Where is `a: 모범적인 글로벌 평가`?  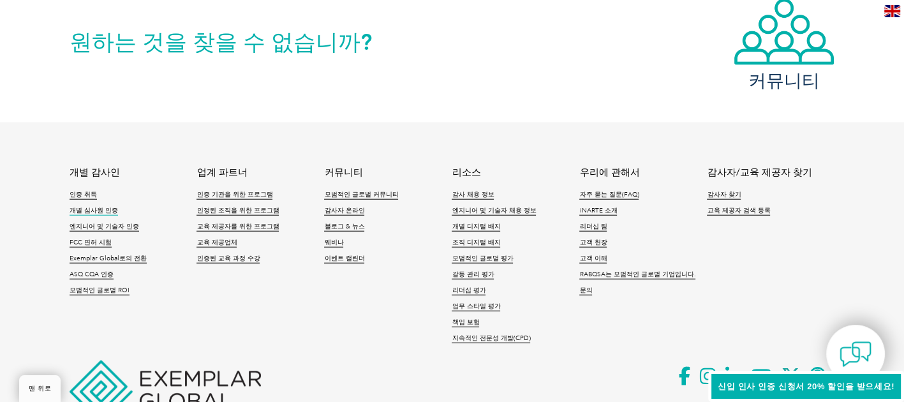 a: 모범적인 글로벌 평가 is located at coordinates (482, 259).